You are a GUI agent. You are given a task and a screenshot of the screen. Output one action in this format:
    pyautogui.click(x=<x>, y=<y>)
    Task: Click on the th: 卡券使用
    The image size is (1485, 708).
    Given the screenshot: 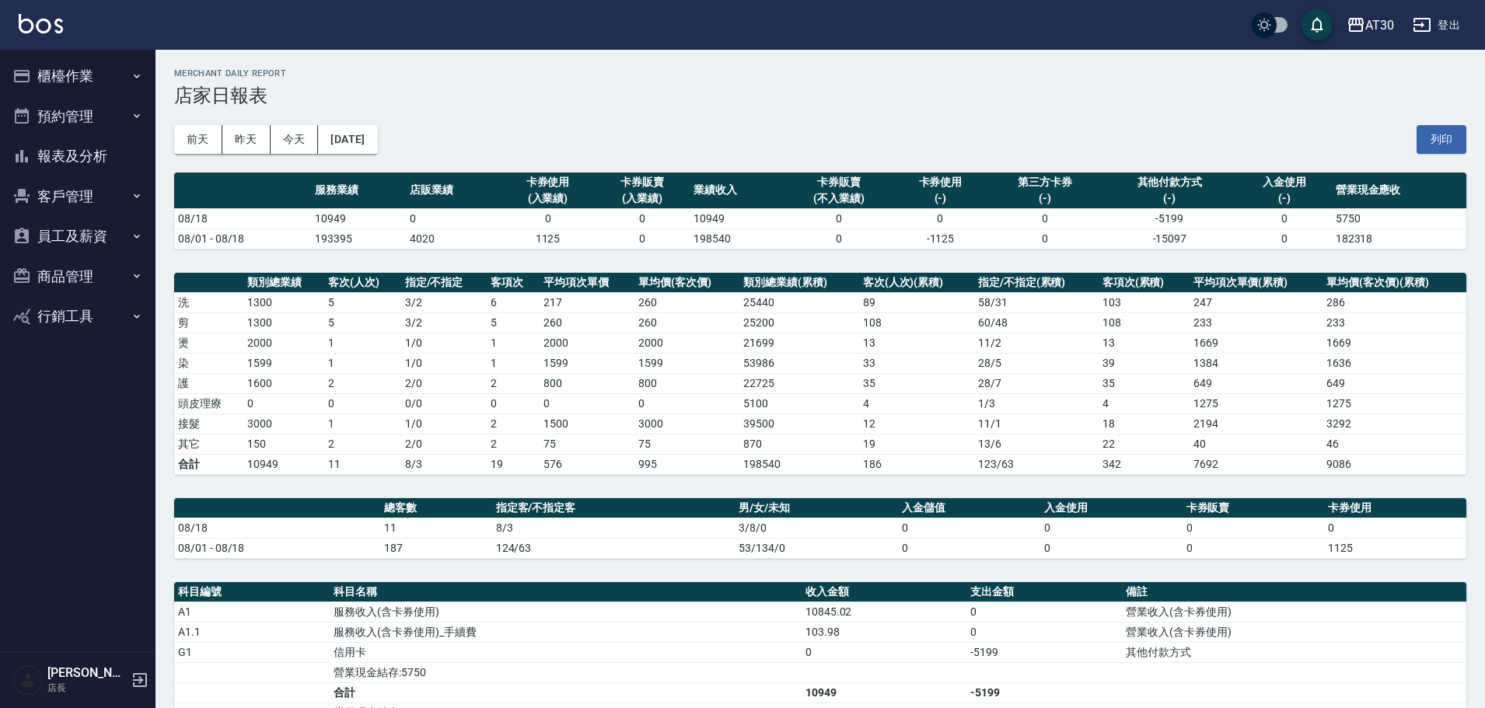 What is the action you would take?
    pyautogui.click(x=1395, y=509)
    